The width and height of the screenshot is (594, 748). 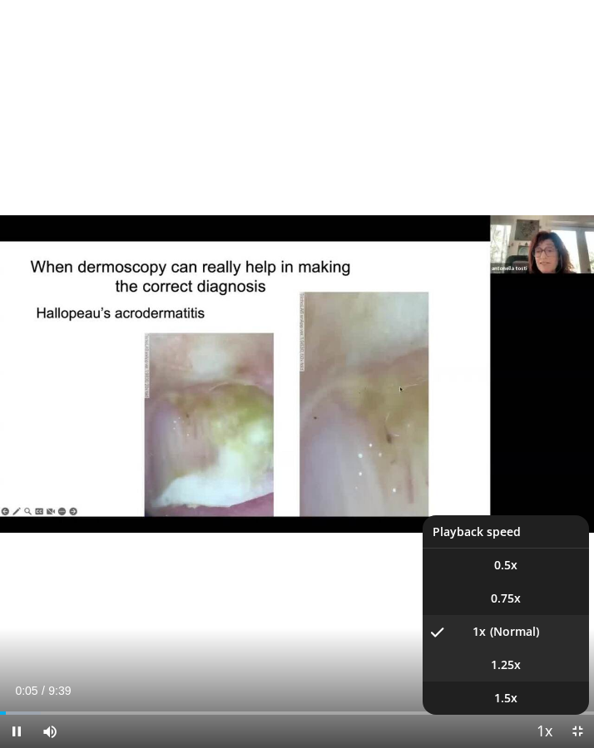 What do you see at coordinates (505, 599) in the screenshot?
I see `span: 0.75x` at bounding box center [505, 599].